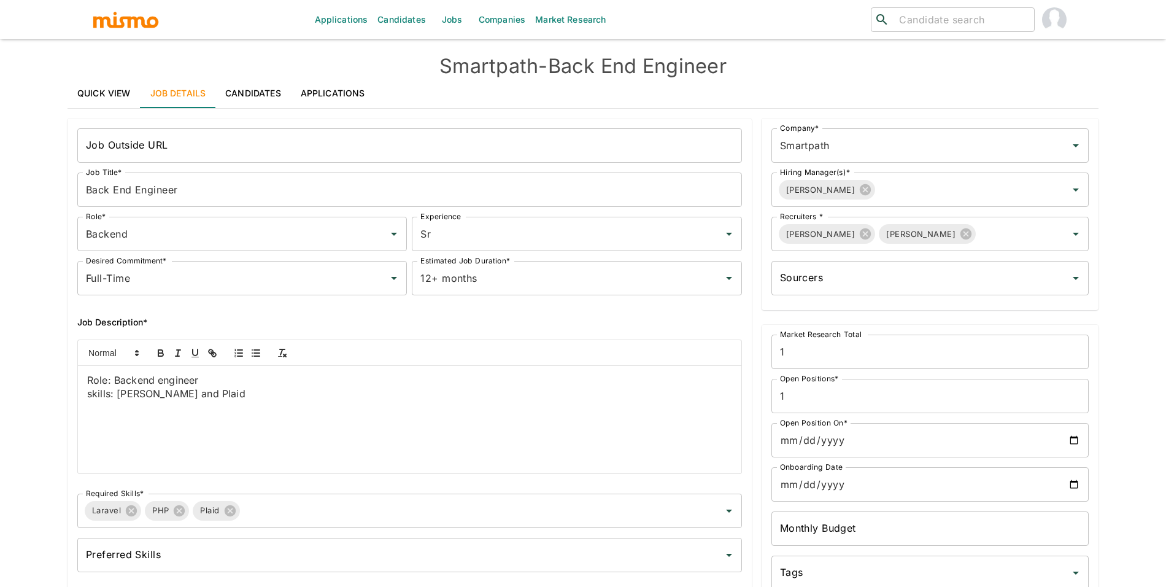 This screenshot has width=1166, height=587. Describe the element at coordinates (583, 66) in the screenshot. I see `h4: Smartpath - Back End Engineer` at that location.